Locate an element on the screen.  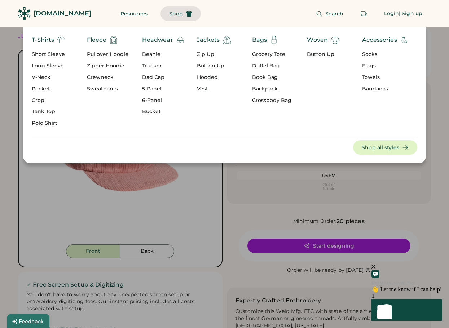
div: Headwear is located at coordinates (158, 40).